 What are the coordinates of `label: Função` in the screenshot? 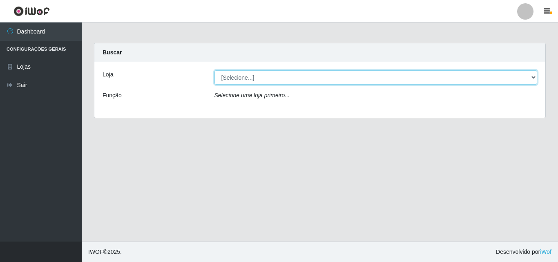 It's located at (112, 95).